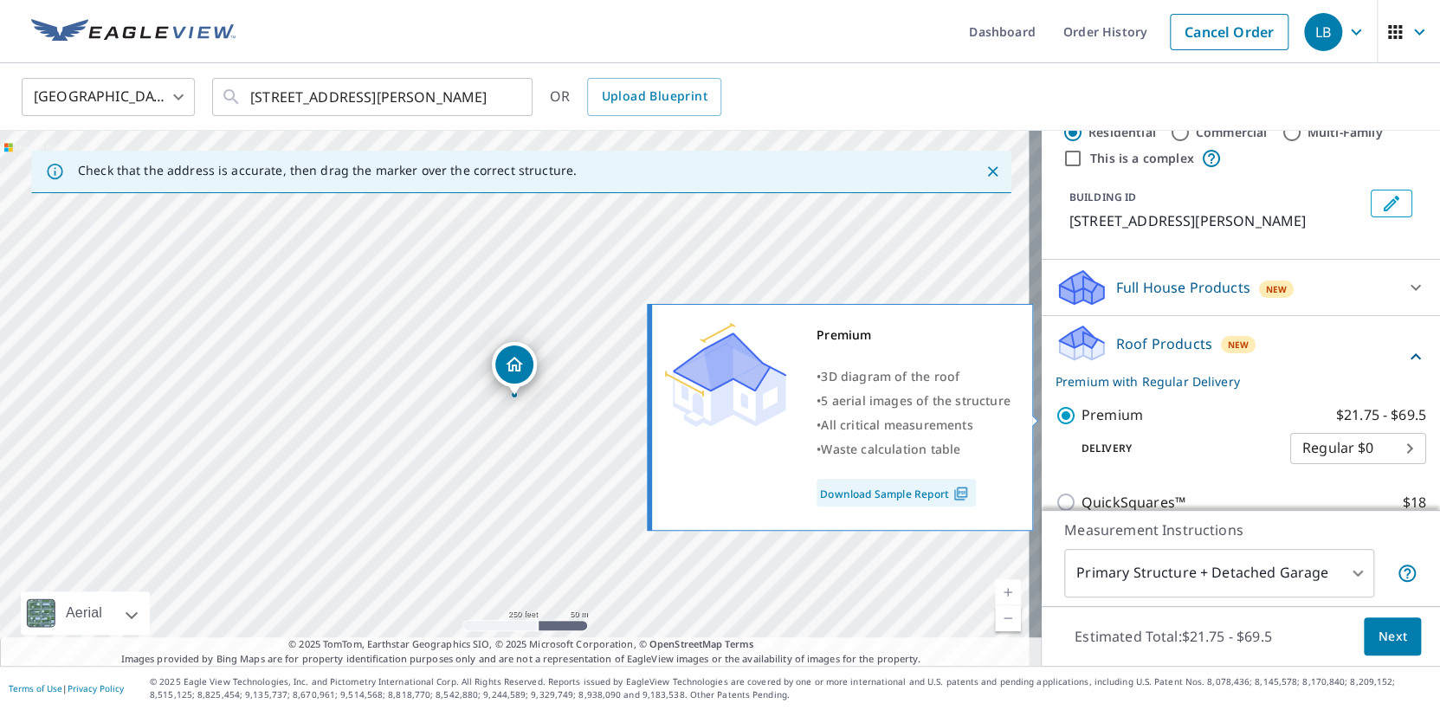 The width and height of the screenshot is (1440, 710). Describe the element at coordinates (1112, 415) in the screenshot. I see `p: Premium` at that location.